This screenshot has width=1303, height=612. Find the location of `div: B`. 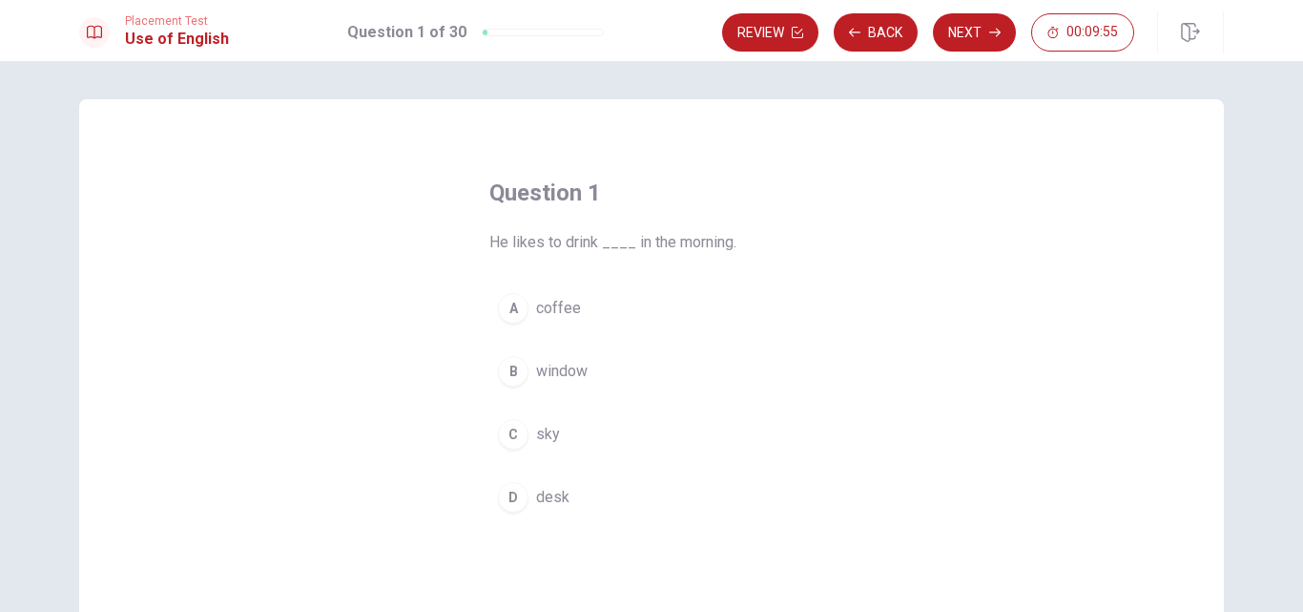

div: B is located at coordinates (513, 371).